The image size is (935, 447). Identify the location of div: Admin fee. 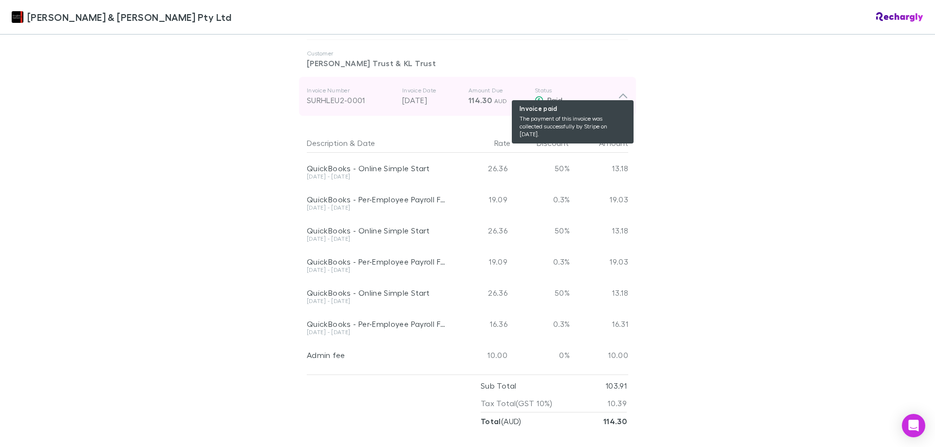
(378, 355).